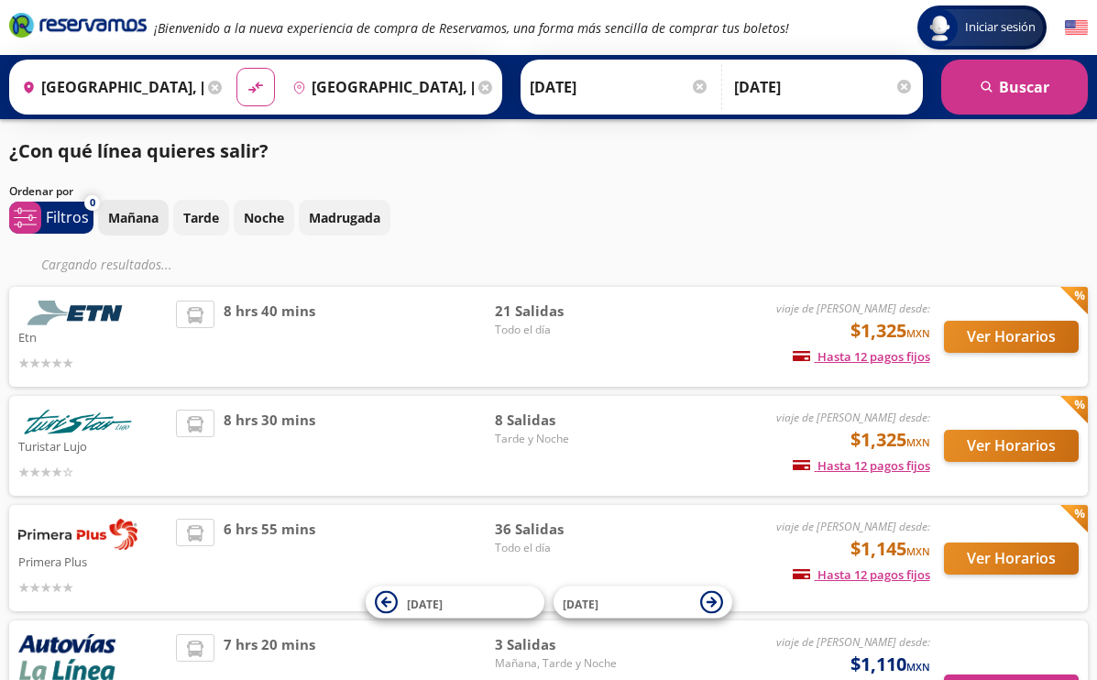 The width and height of the screenshot is (1097, 680). Describe the element at coordinates (345, 217) in the screenshot. I see `p: Madrugada` at that location.